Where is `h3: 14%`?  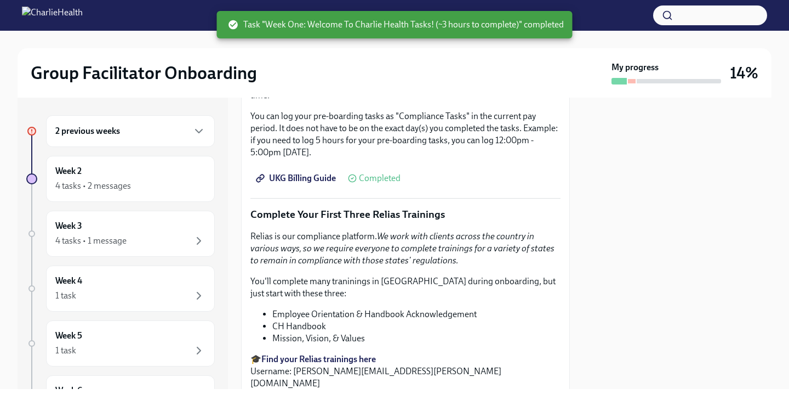 h3: 14% is located at coordinates (744, 73).